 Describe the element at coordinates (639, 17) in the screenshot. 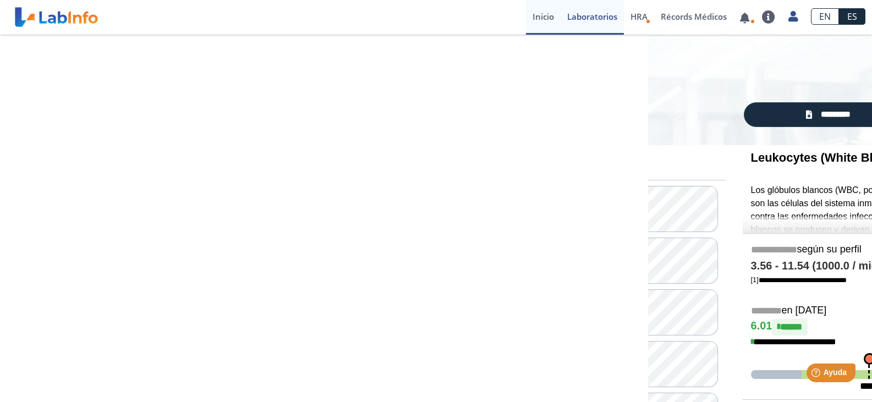

I see `span: HRA` at that location.